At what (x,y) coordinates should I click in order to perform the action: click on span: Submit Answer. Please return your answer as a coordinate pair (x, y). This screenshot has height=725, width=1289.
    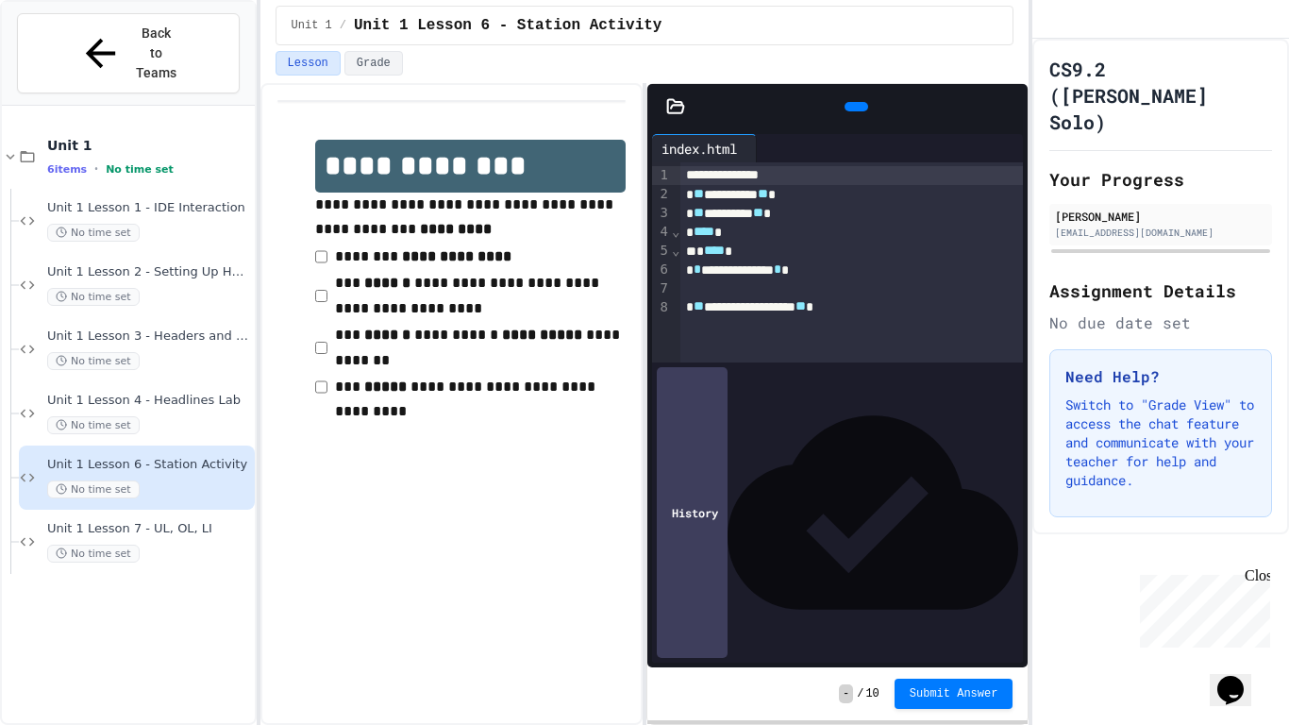
    Looking at the image, I should click on (954, 694).